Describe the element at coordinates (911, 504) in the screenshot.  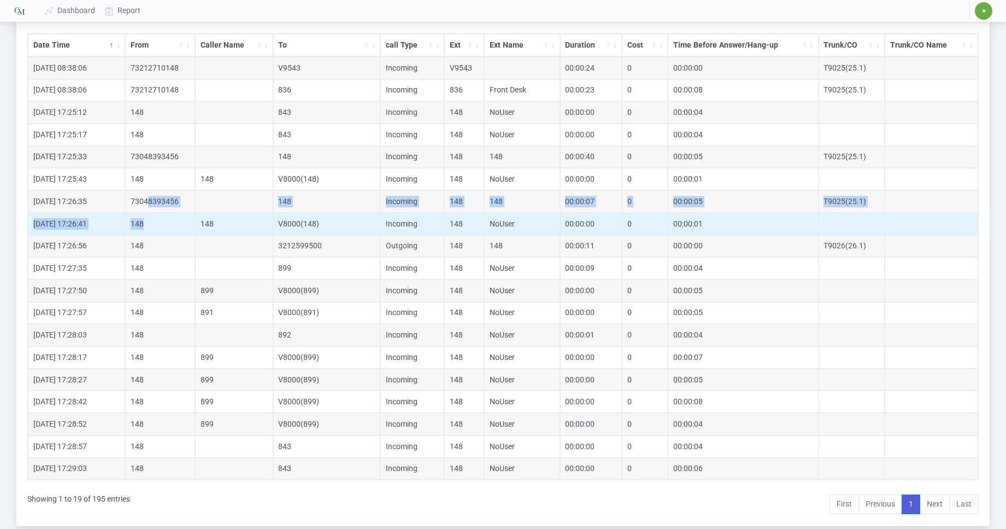
I see `a: 1` at that location.